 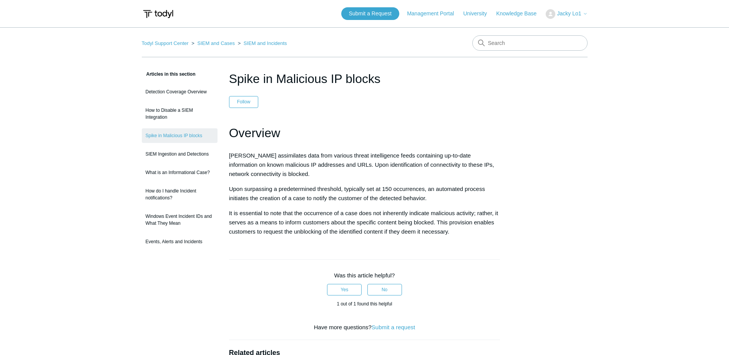 I want to click on a: What is an Informational Case?, so click(x=179, y=173).